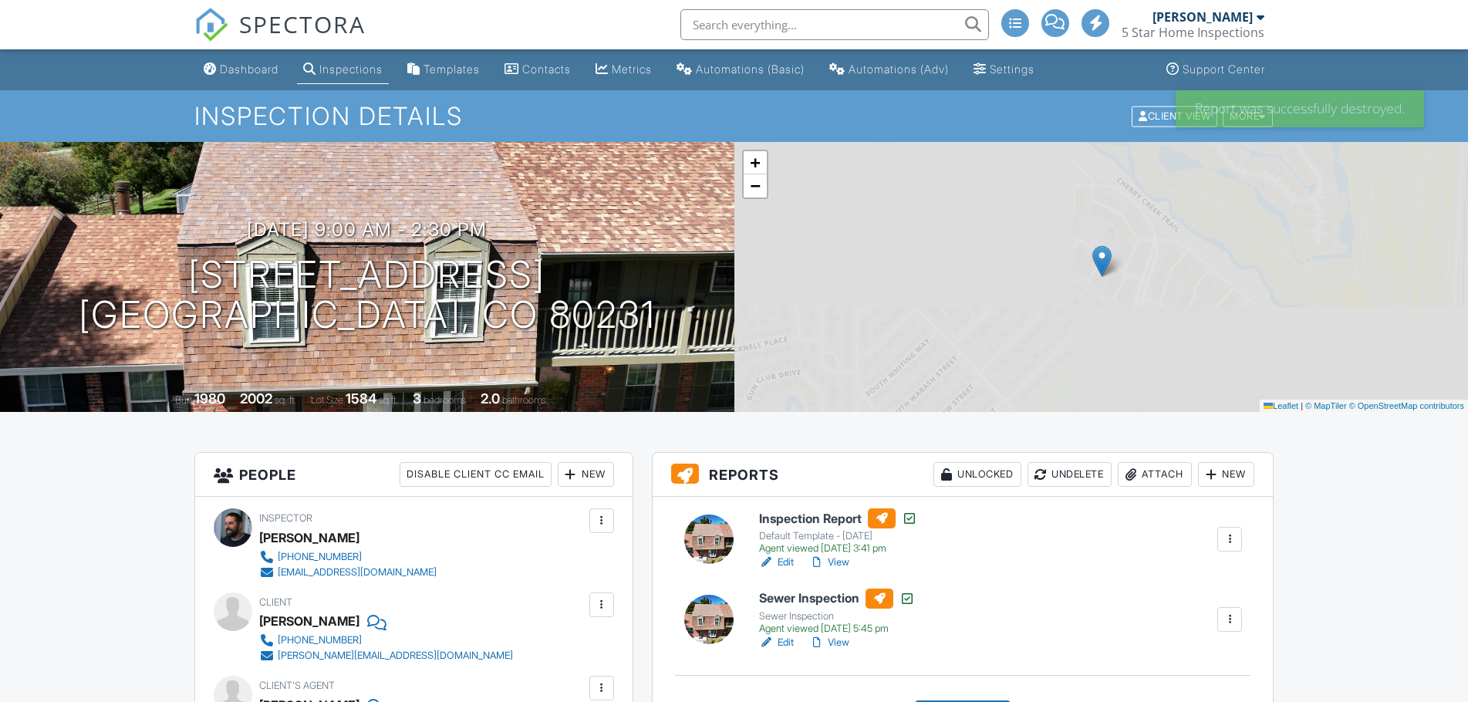  I want to click on a: © OpenStreetMap contributors, so click(1406, 406).